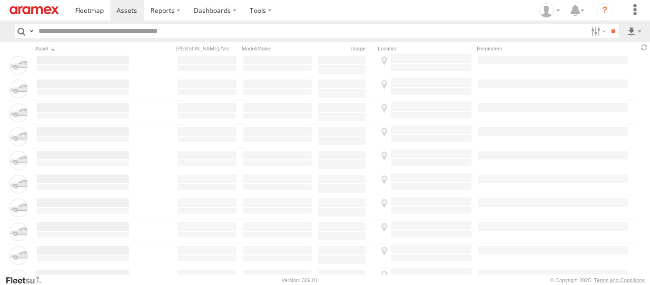 The image size is (650, 285). What do you see at coordinates (598, 280) in the screenshot?
I see `div: © Copyright 2025 -` at bounding box center [598, 280].